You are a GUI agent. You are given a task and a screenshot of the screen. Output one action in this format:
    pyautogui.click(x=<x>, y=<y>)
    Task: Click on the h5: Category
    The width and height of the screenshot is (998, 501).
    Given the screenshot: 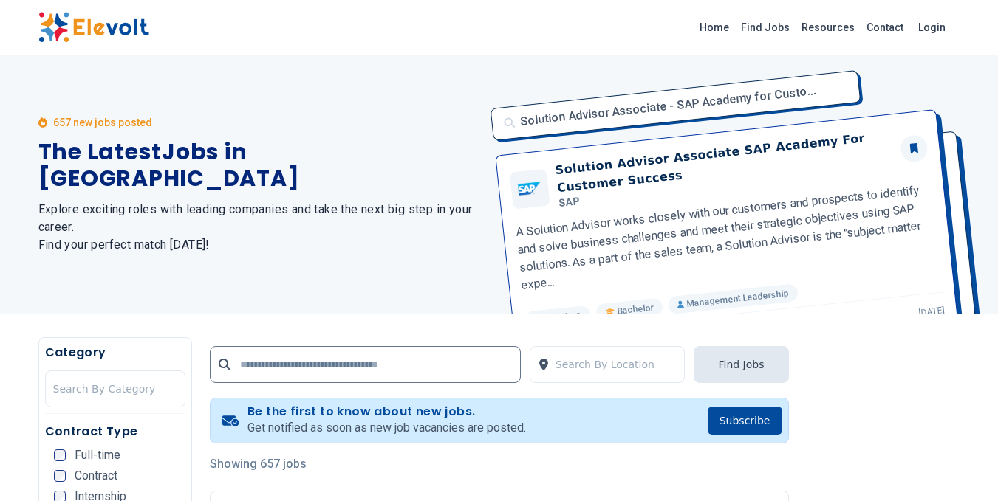 What is the action you would take?
    pyautogui.click(x=115, y=353)
    